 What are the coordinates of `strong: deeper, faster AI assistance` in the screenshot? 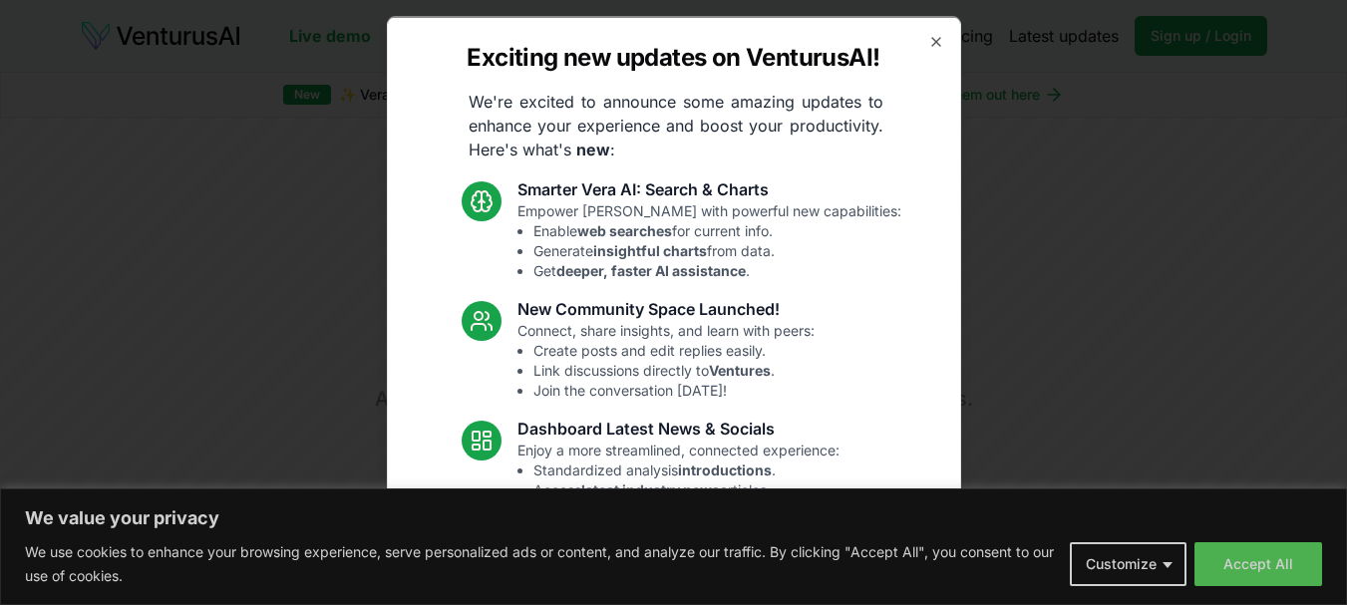 It's located at (651, 269).